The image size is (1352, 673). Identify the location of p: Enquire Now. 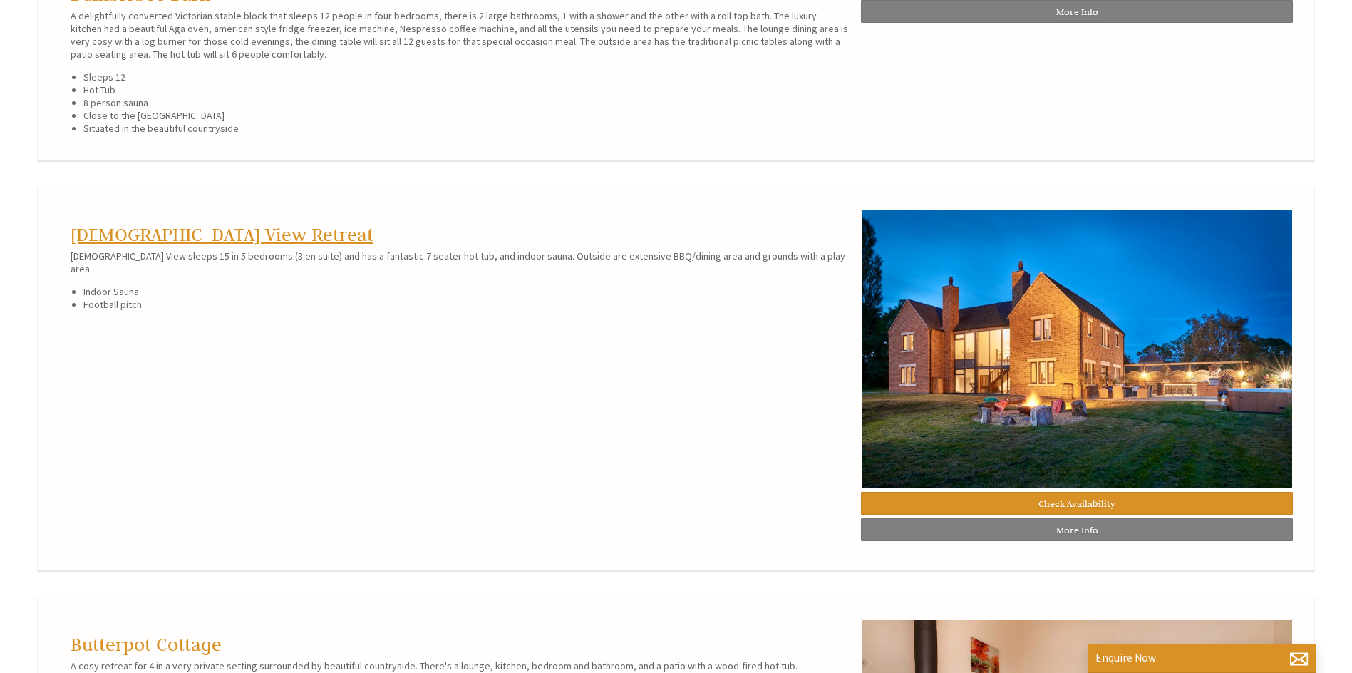
(1202, 657).